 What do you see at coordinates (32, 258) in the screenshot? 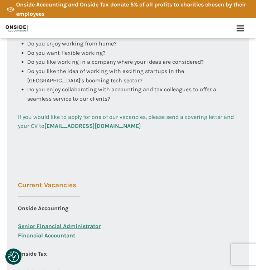
I see `div: Onside Tax` at bounding box center [32, 258].